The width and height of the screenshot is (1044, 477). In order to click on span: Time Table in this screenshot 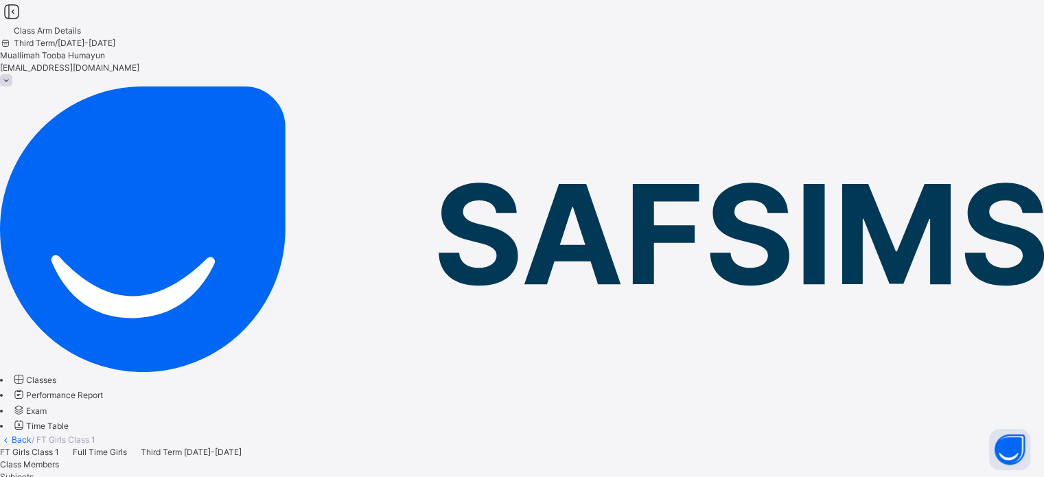, I will do `click(47, 425)`.